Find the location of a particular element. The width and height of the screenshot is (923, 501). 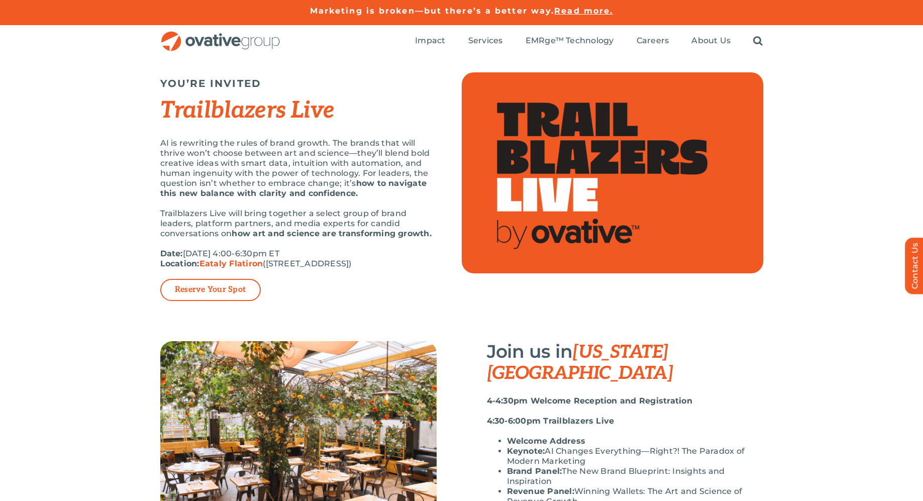

strong: Welcome Address is located at coordinates (546, 441).